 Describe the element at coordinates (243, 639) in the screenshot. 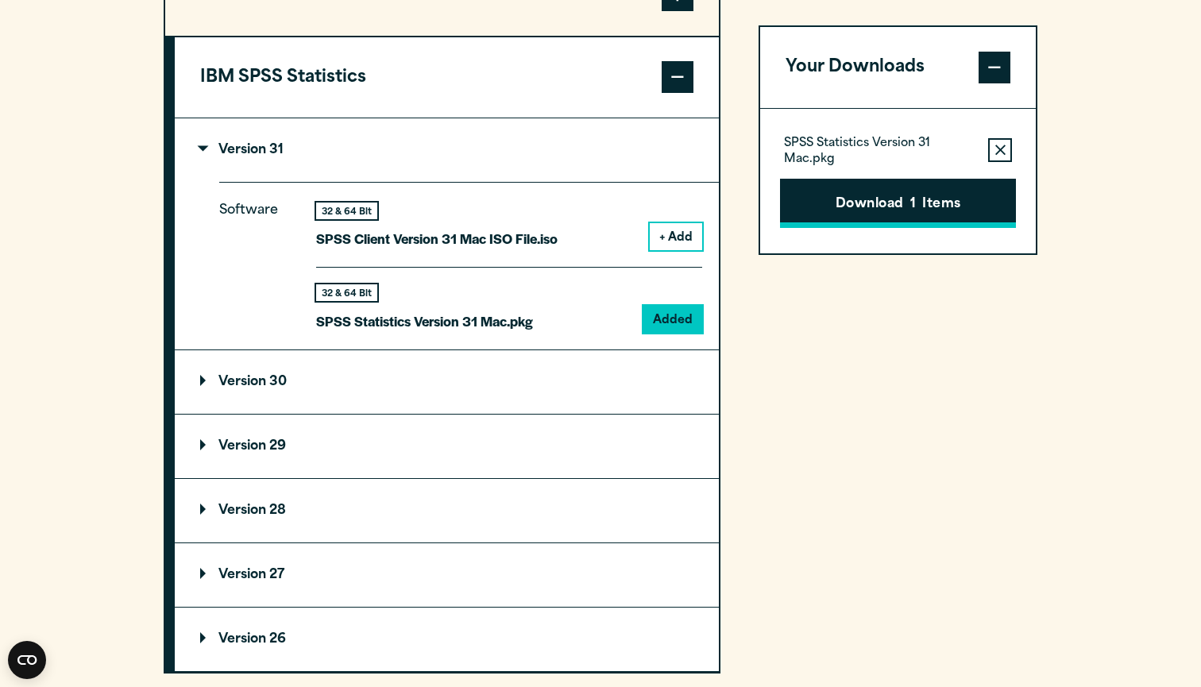

I see `p: Version 26` at that location.